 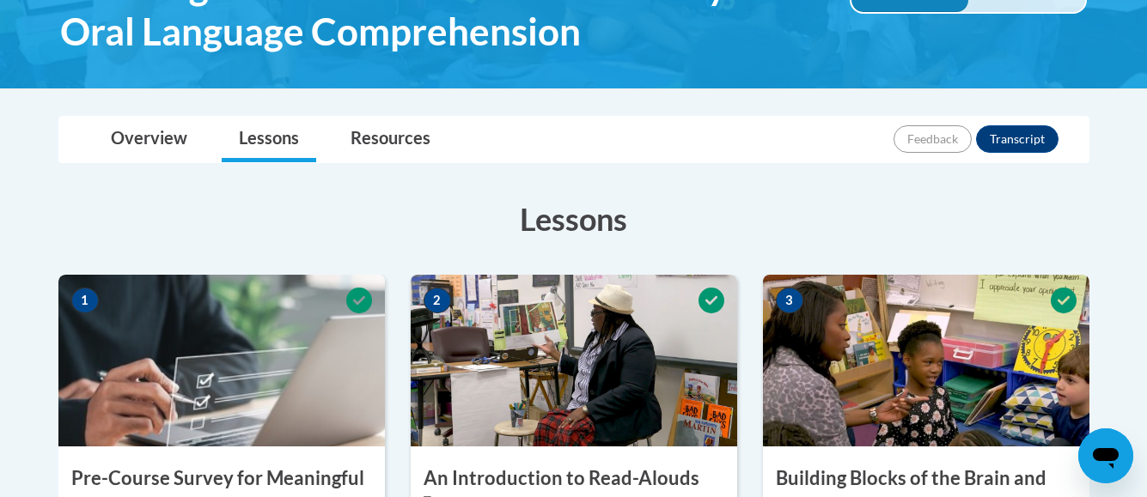 What do you see at coordinates (574, 219) in the screenshot?
I see `h3: Lessons` at bounding box center [574, 219].